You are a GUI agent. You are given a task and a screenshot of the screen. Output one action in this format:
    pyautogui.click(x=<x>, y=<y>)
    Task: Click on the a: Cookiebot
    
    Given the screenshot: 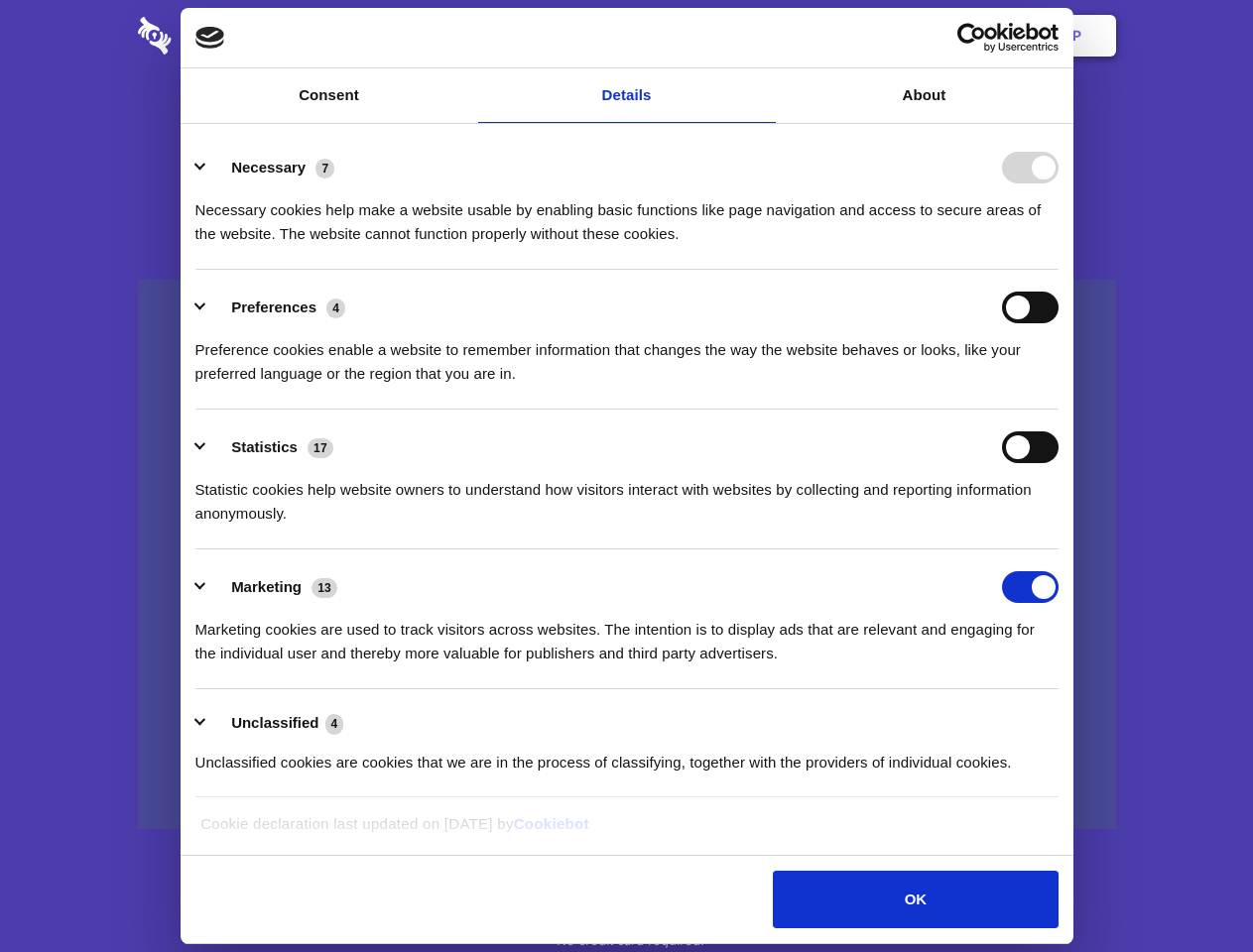 What is the action you would take?
    pyautogui.click(x=551, y=823)
    